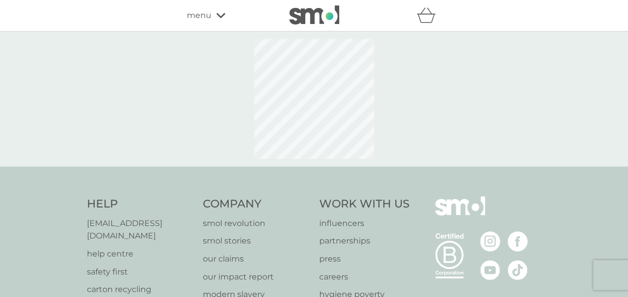 The image size is (628, 297). Describe the element at coordinates (256, 223) in the screenshot. I see `a: smol revolution` at that location.